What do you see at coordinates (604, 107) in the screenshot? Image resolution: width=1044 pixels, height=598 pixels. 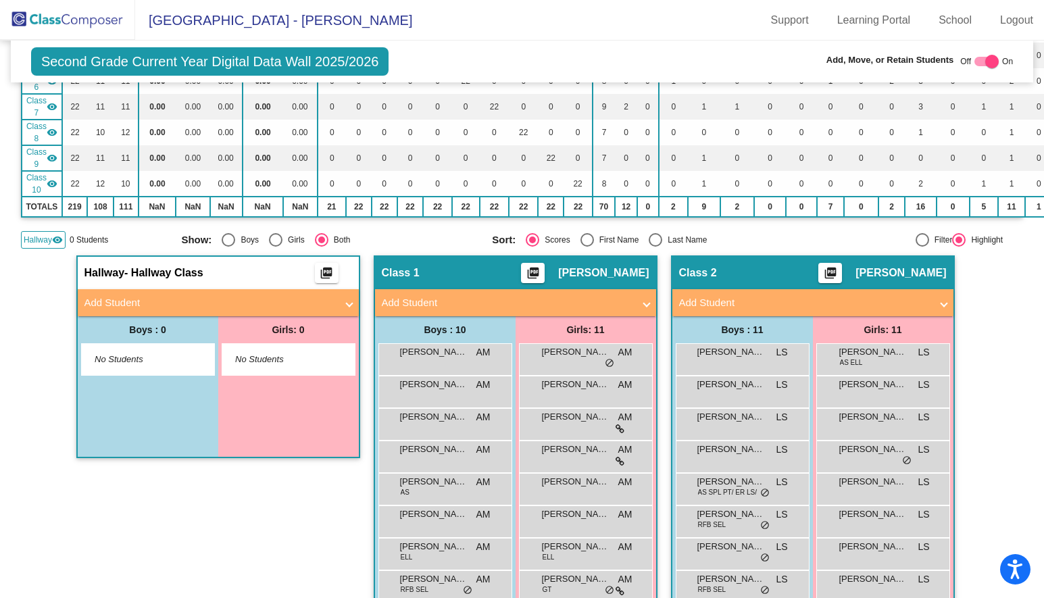 I see `td: 9` at bounding box center [604, 107].